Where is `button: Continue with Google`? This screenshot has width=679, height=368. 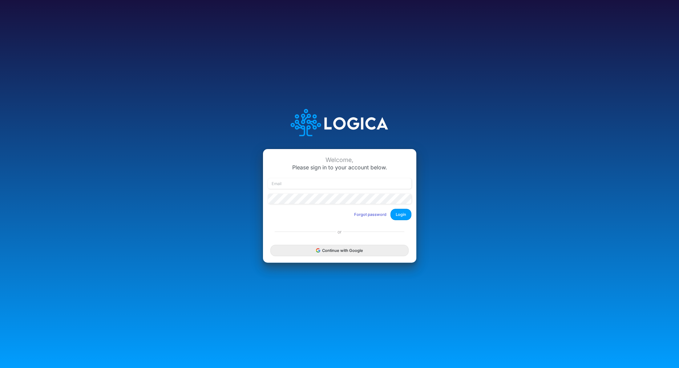 button: Continue with Google is located at coordinates (339, 250).